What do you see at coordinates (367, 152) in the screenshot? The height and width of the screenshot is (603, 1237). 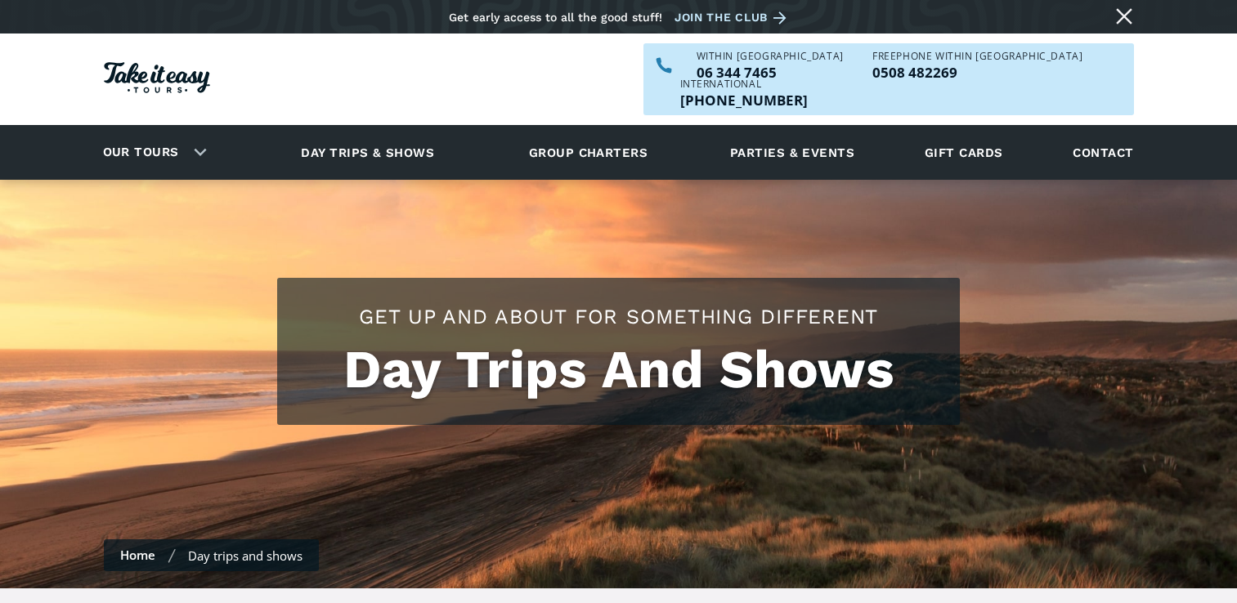 I see `a: Day trips & shows` at bounding box center [367, 152].